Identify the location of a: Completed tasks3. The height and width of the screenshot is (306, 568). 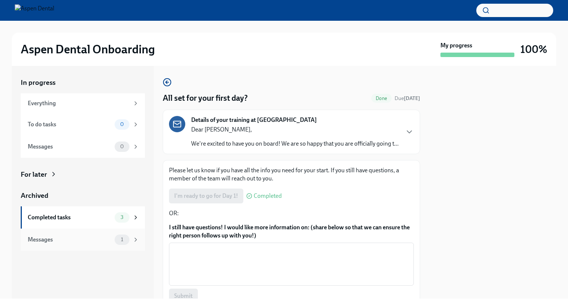
(83, 217).